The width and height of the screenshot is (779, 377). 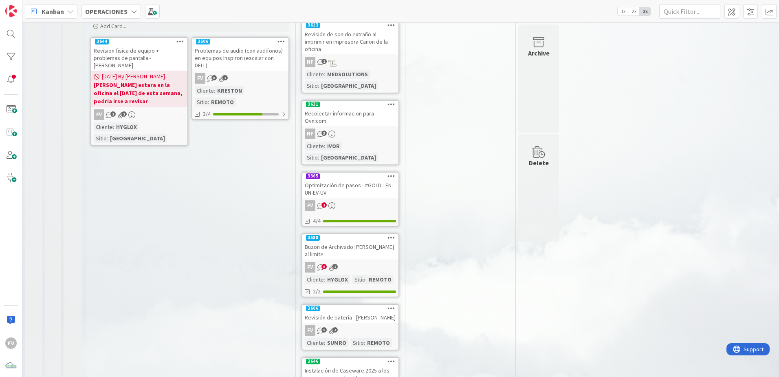 I want to click on div: 3646, so click(x=350, y=361).